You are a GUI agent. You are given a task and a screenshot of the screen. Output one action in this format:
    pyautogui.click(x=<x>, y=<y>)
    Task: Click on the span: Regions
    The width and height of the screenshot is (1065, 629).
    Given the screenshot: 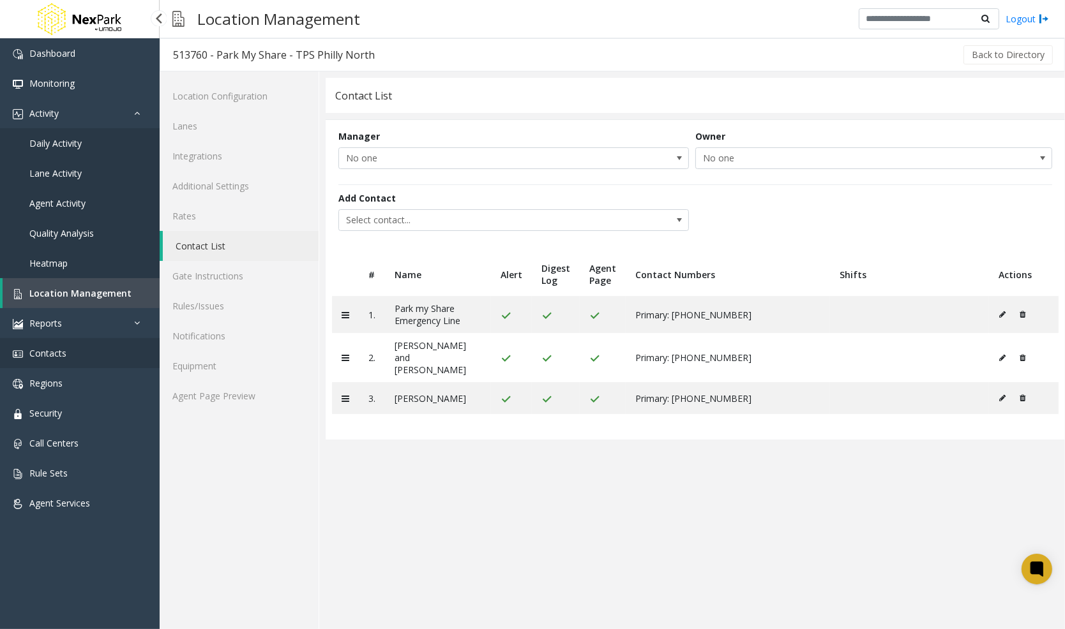 What is the action you would take?
    pyautogui.click(x=46, y=383)
    